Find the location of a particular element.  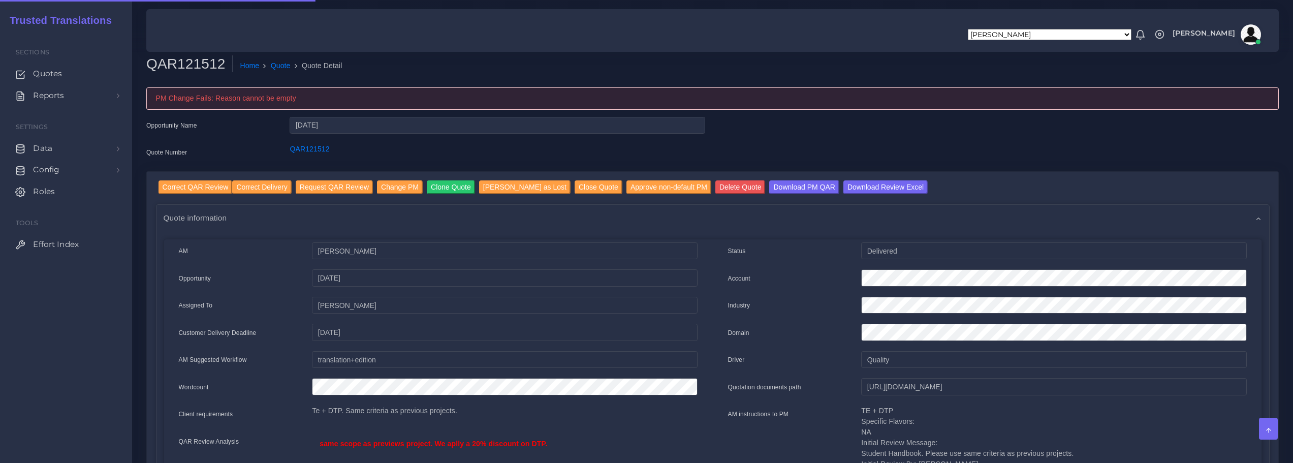

label: QAR Review Analysis is located at coordinates (209, 442).